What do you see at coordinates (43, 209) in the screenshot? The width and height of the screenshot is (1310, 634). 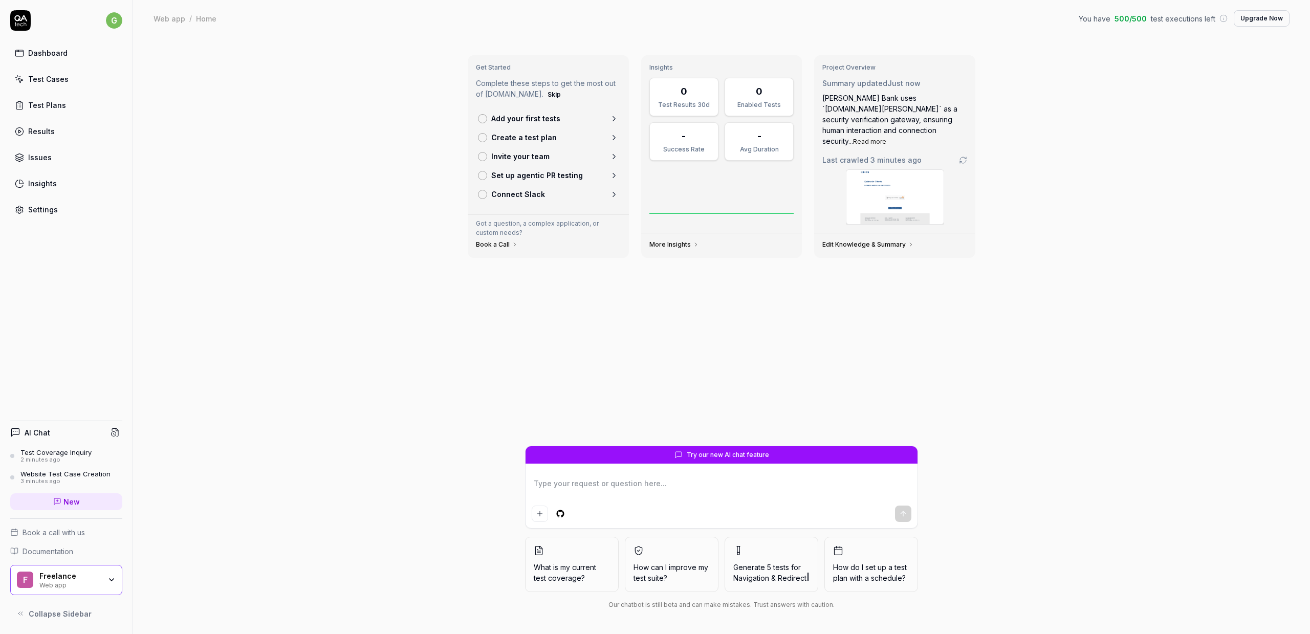 I see `div: Settings` at bounding box center [43, 209].